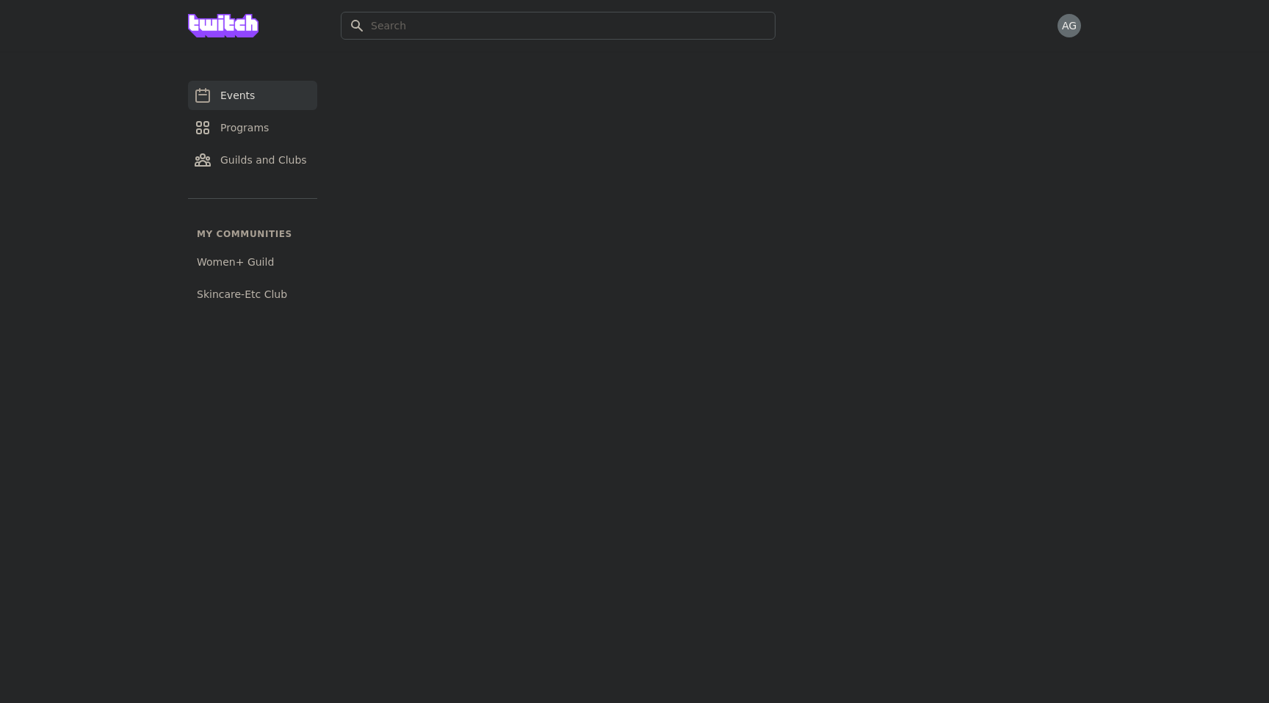  Describe the element at coordinates (253, 128) in the screenshot. I see `a: Programs` at that location.